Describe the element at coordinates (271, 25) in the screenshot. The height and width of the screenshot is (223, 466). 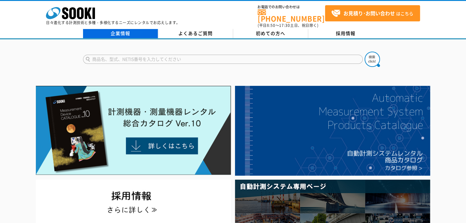
I see `span: 8:50` at that location.